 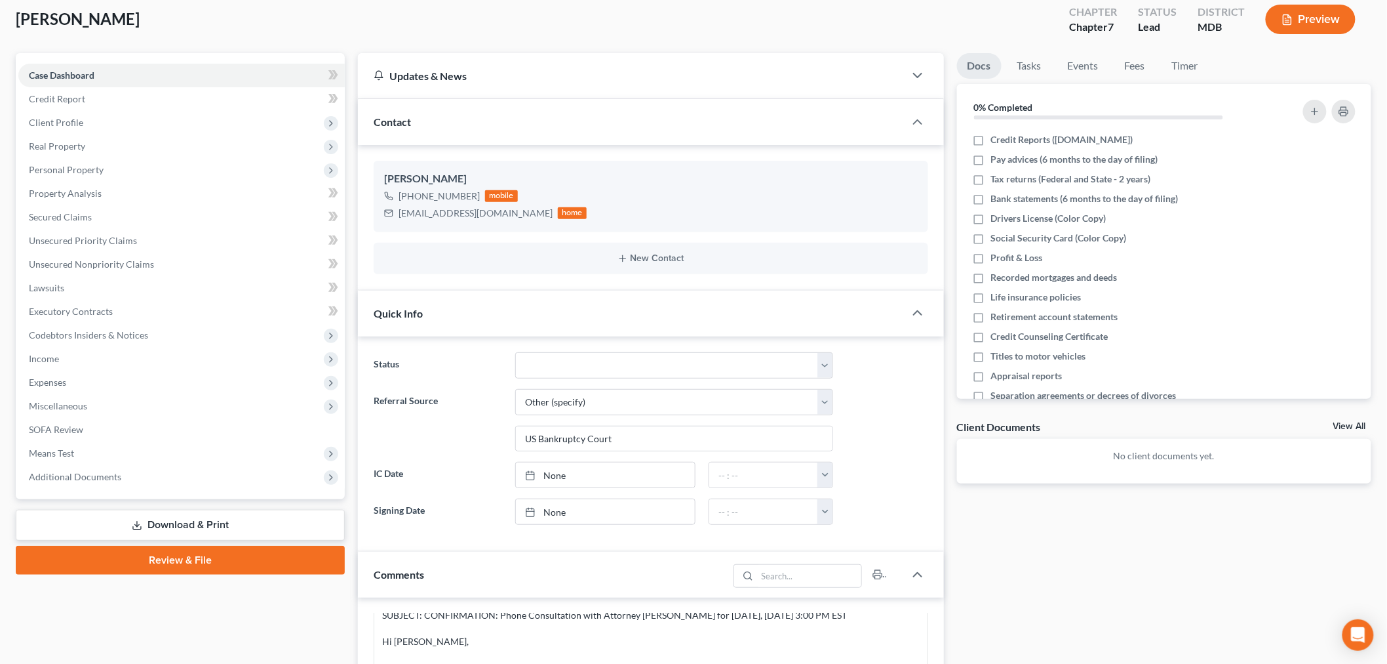 What do you see at coordinates (1050, 336) in the screenshot?
I see `span: Credit Counseling Certificate` at bounding box center [1050, 336].